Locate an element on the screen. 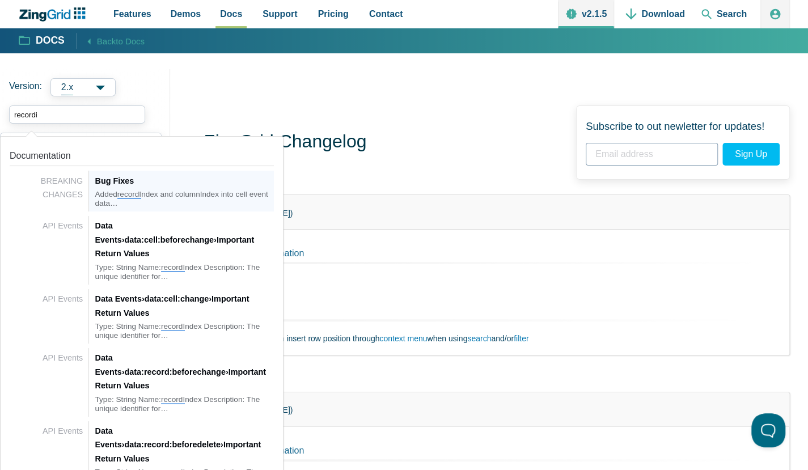  div: Added ndex and columnIndex into cell event data… is located at coordinates (184, 199).